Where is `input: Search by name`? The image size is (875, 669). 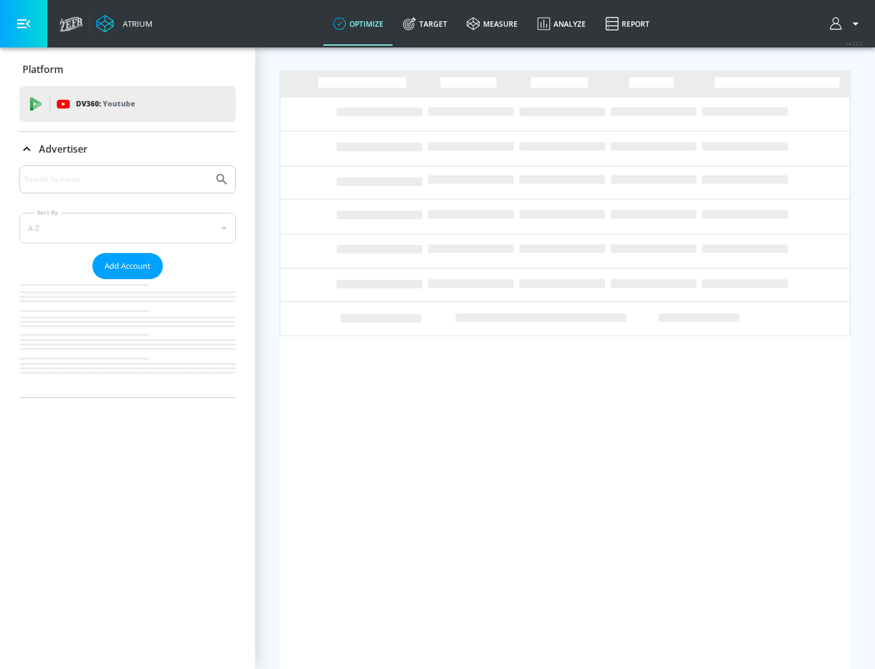 input: Search by name is located at coordinates (116, 179).